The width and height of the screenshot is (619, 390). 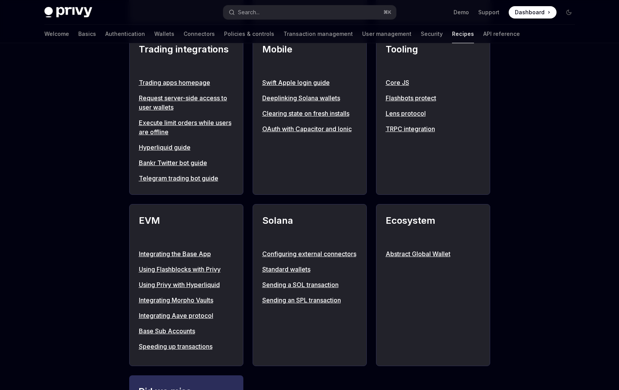 I want to click on img: dark logo, so click(x=68, y=12).